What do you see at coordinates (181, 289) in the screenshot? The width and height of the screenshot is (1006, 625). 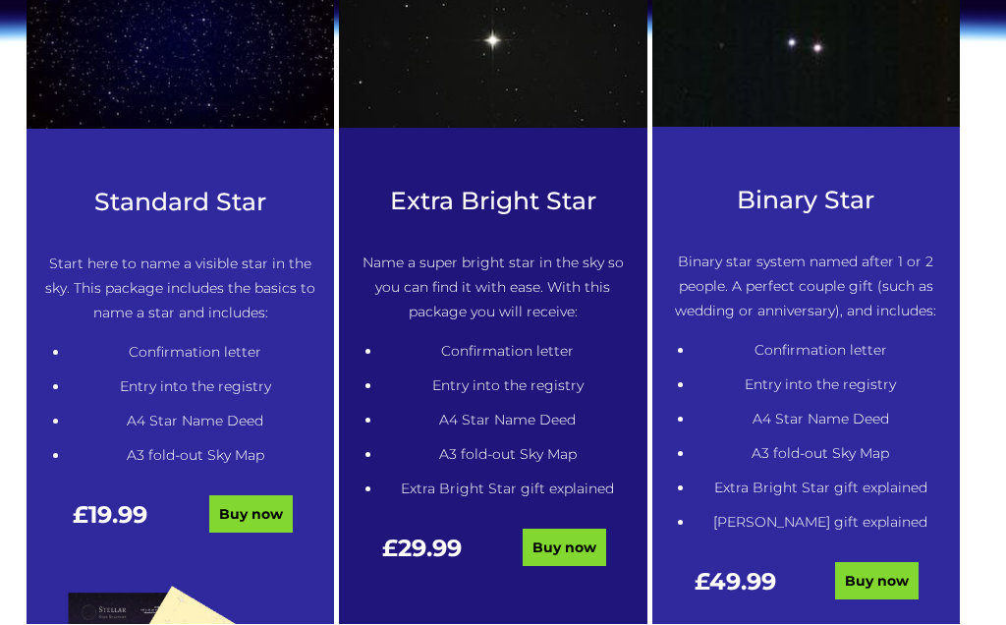 I see `p: Start here to name a visible star in the sky. This package includes the basics to name a star and...` at bounding box center [181, 289].